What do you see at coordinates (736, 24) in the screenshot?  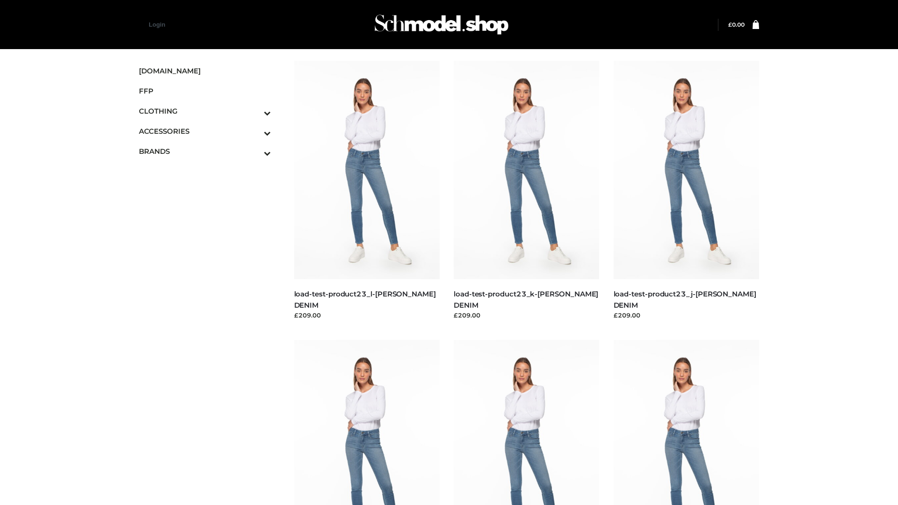 I see `a: £0.00` at bounding box center [736, 24].